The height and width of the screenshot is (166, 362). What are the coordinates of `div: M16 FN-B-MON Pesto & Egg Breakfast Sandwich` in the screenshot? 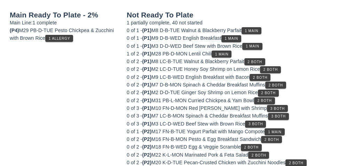 It's located at (239, 139).